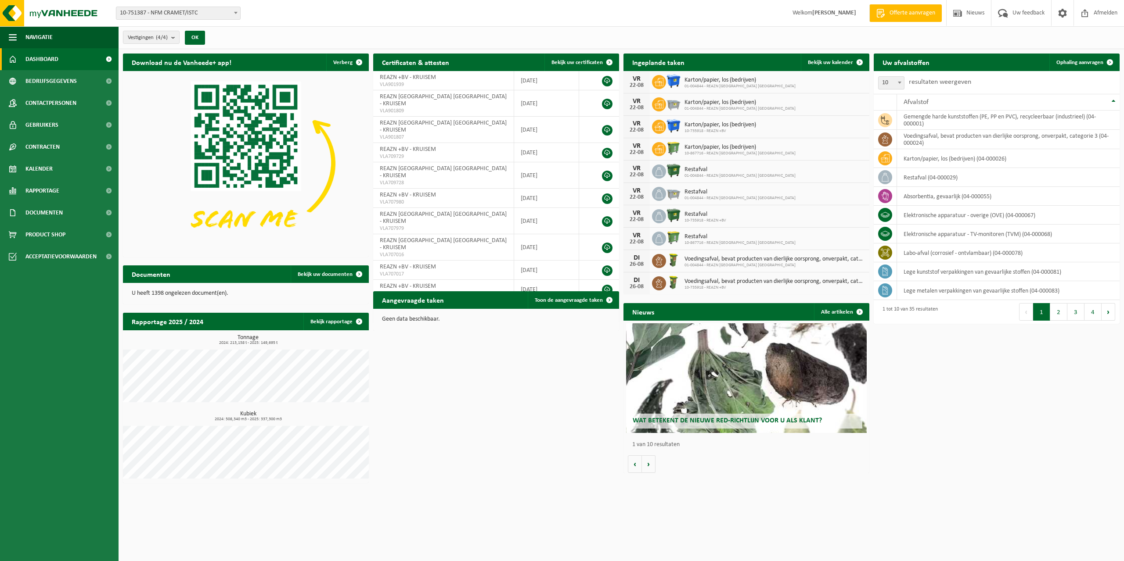  What do you see at coordinates (1079, 62) in the screenshot?
I see `span: Ophaling aanvragen` at bounding box center [1079, 62].